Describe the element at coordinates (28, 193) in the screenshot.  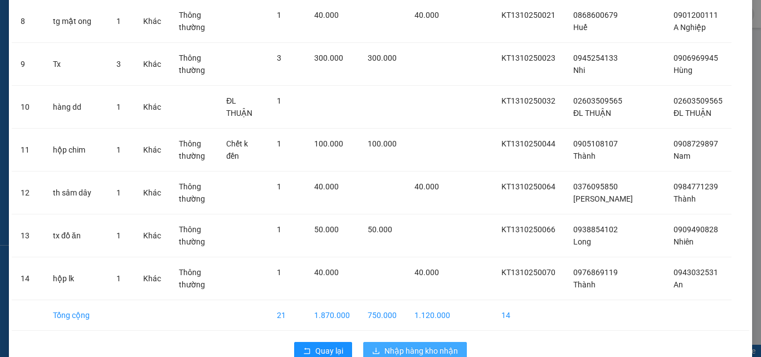
I see `td: 12` at that location.